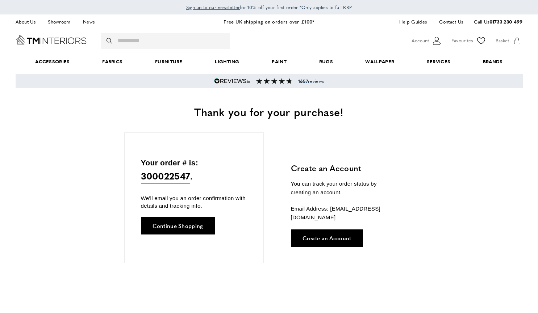  I want to click on a: Fabrics, so click(112, 62).